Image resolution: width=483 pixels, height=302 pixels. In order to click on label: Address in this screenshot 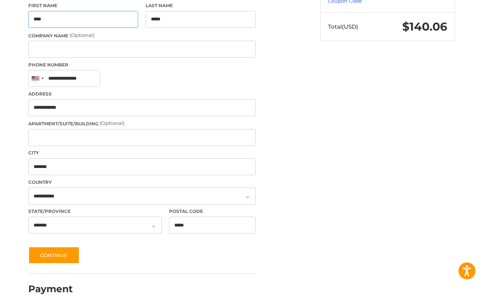, I will do `click(142, 94)`.